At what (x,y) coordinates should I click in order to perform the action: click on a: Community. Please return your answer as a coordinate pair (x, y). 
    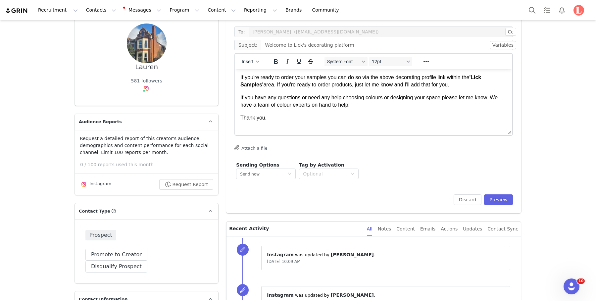
    Looking at the image, I should click on (327, 10).